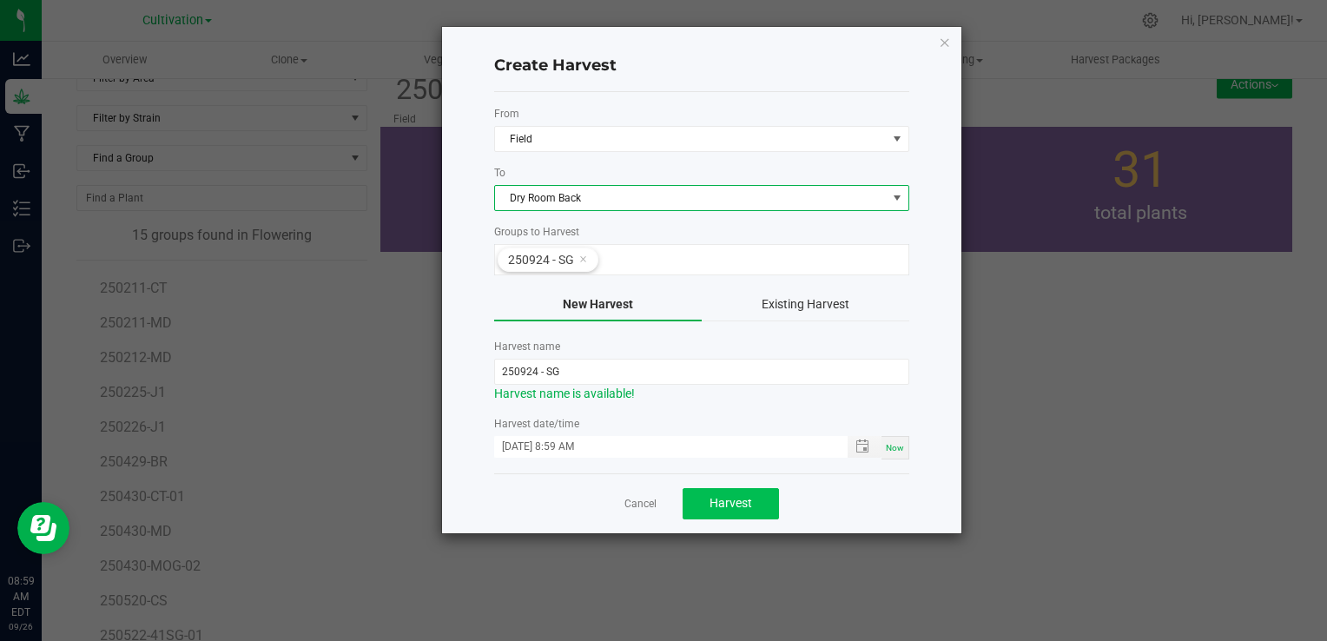 The height and width of the screenshot is (641, 1327). Describe the element at coordinates (730, 504) in the screenshot. I see `button: Harvest` at that location.